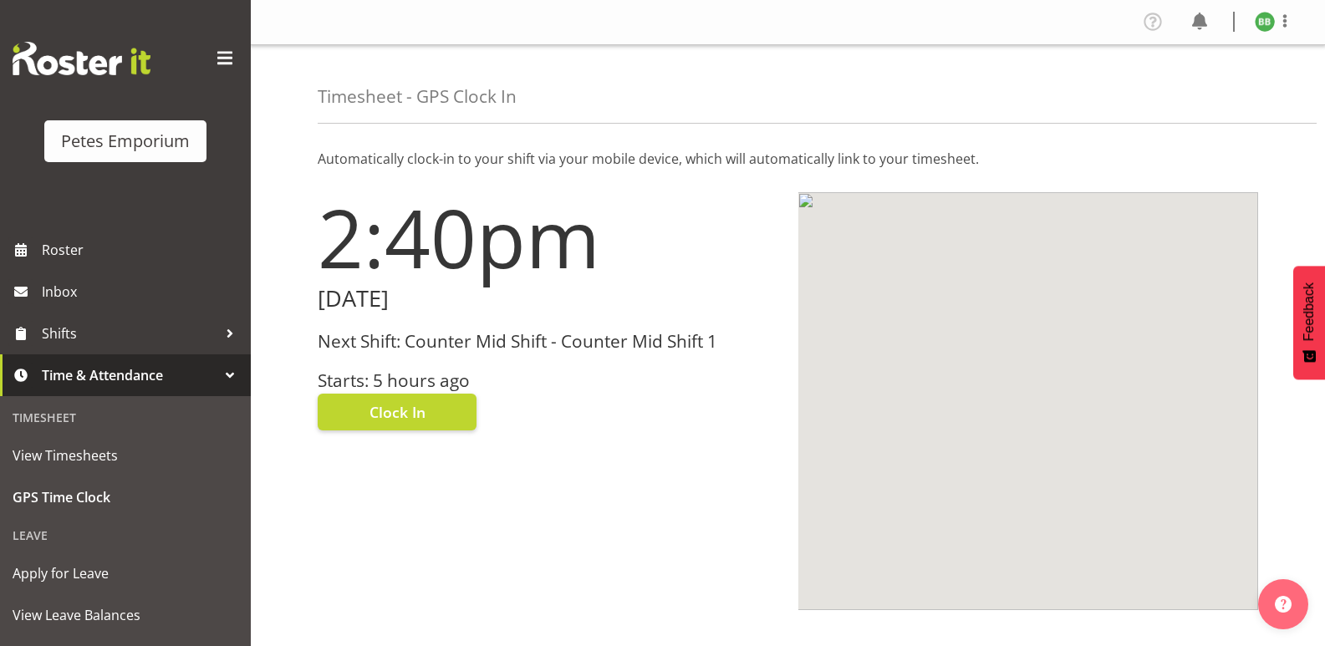 This screenshot has height=646, width=1325. Describe the element at coordinates (548, 237) in the screenshot. I see `h1: 2:40pm` at that location.